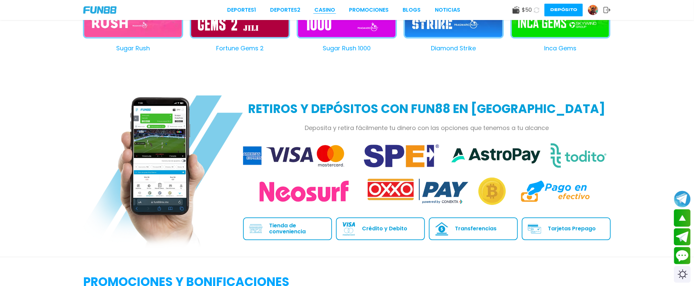  Describe the element at coordinates (682, 274) in the screenshot. I see `div: Switch theme` at that location.